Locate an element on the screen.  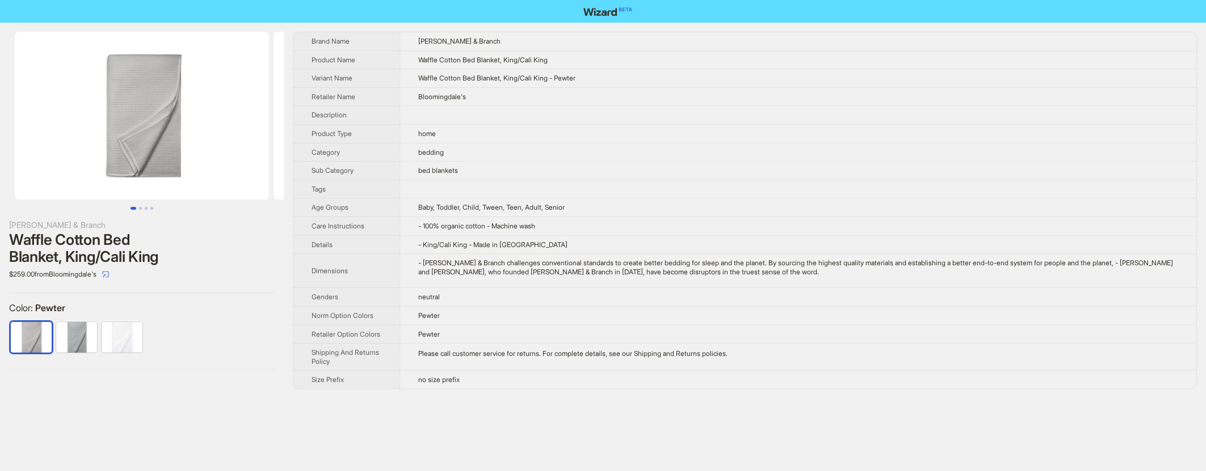
img: Waffle Cotton Bed Blanket, King/Cali King Waffle Cotton Bed Blanket, King/Cali King - Pewter image 2 is located at coordinates (401, 116).